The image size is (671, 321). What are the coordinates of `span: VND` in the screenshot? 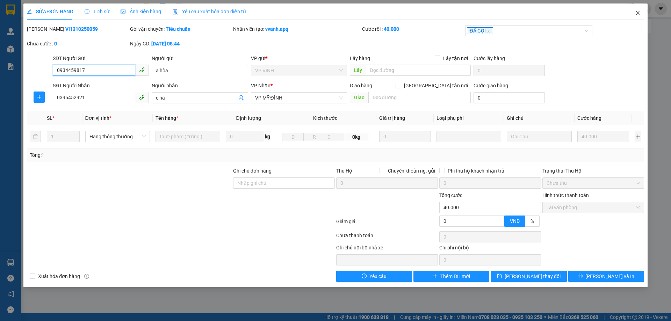 It's located at (515, 221).